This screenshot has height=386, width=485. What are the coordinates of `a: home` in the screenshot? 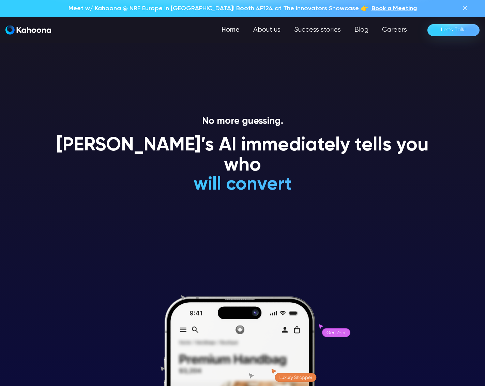 It's located at (28, 30).